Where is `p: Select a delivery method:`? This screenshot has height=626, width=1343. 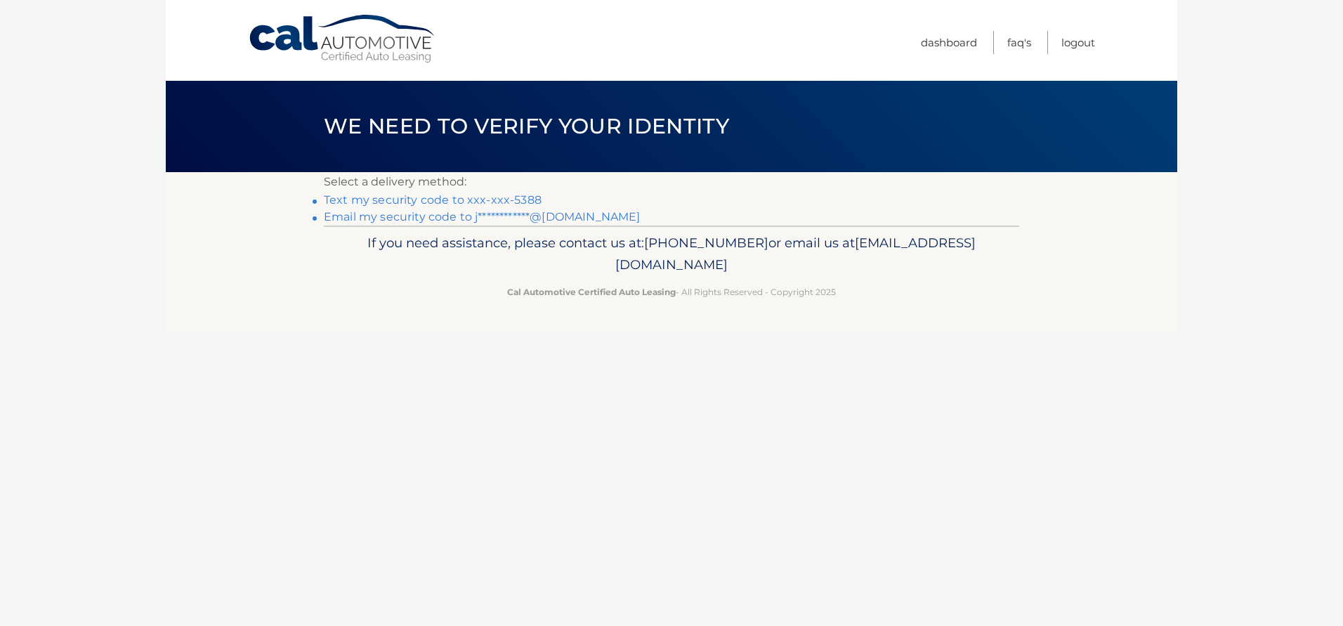
p: Select a delivery method: is located at coordinates (672, 182).